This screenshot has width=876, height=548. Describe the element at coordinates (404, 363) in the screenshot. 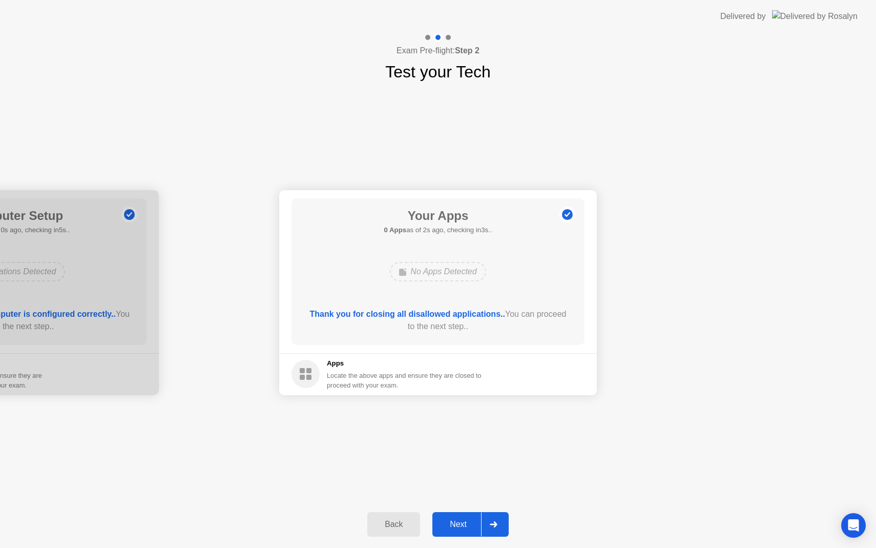

I see `h5: Apps` at that location.